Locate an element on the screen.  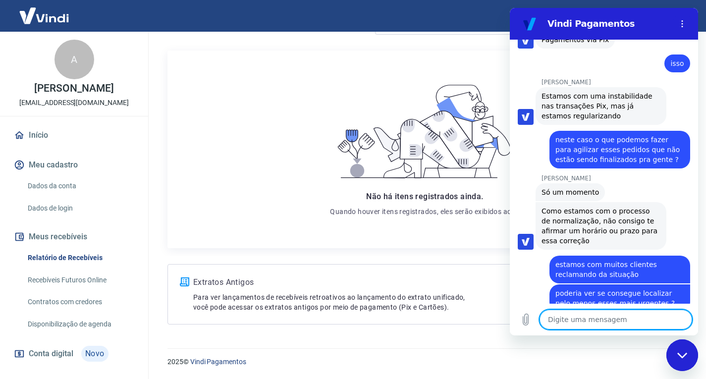
button: Menu de opções is located at coordinates (172, 16).